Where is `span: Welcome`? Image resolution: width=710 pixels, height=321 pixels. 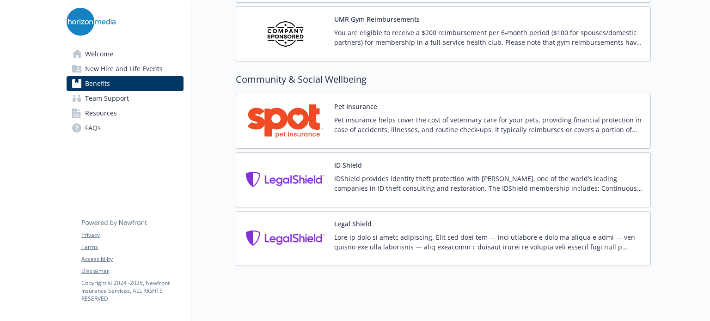 span: Welcome is located at coordinates (99, 54).